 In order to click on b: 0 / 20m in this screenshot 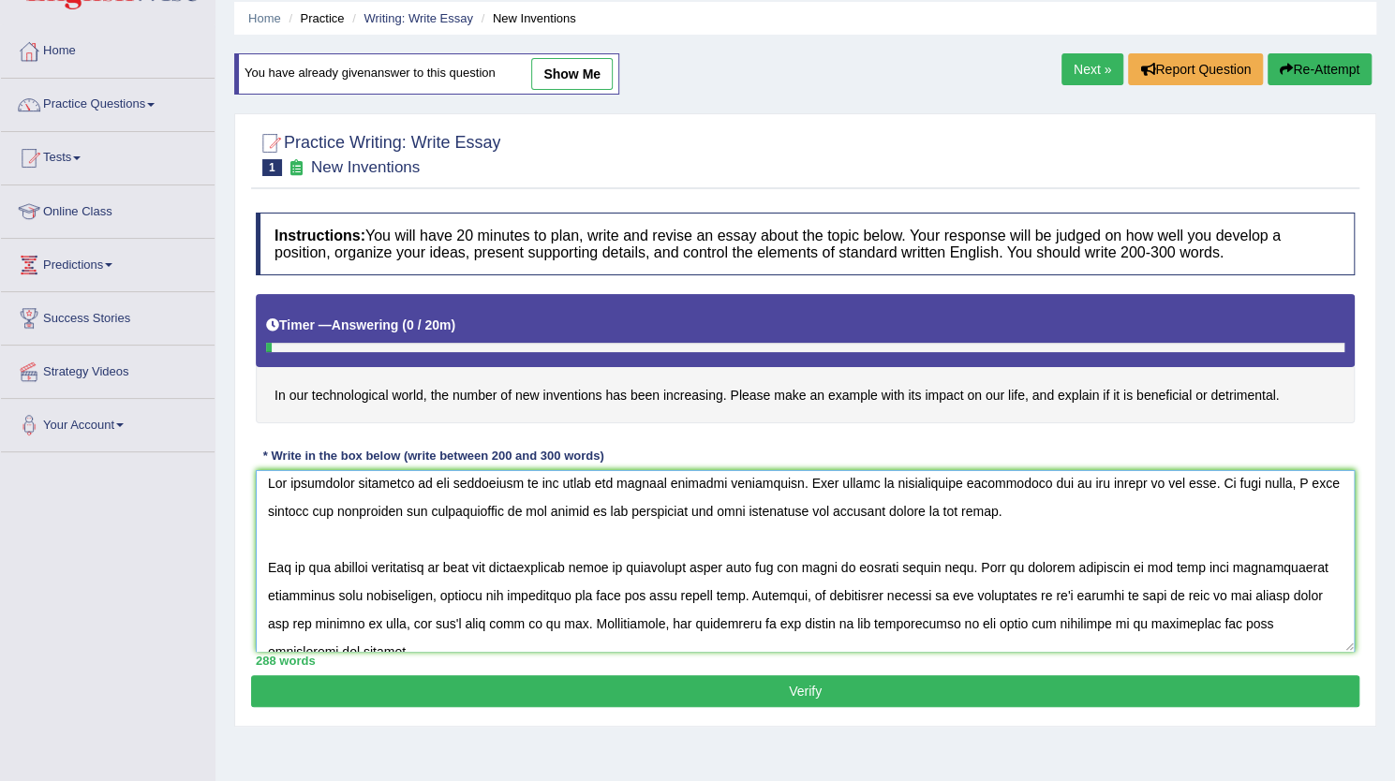, I will do `click(428, 325)`.